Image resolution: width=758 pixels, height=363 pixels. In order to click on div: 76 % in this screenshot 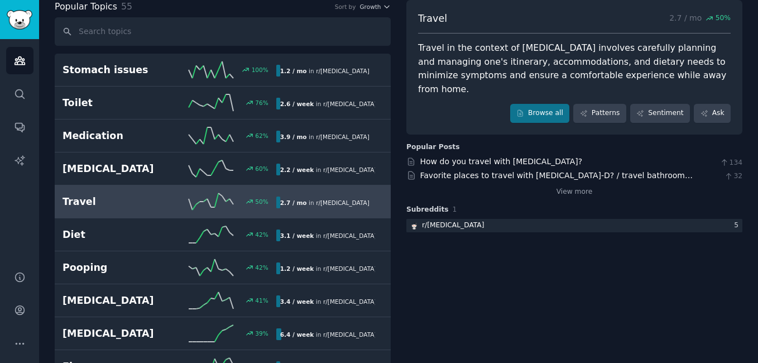, I will do `click(261, 103)`.